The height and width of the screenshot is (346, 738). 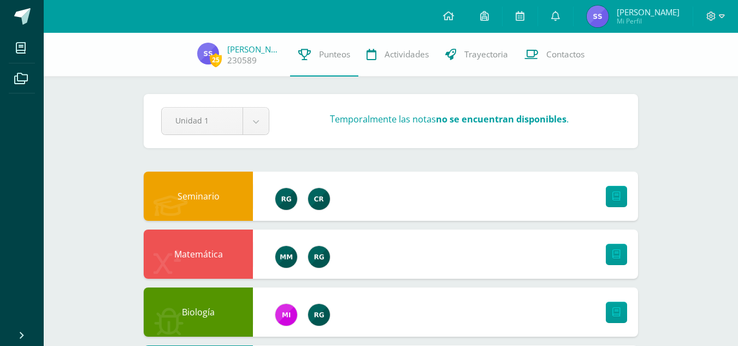 What do you see at coordinates (486, 54) in the screenshot?
I see `span: Trayectoria` at bounding box center [486, 54].